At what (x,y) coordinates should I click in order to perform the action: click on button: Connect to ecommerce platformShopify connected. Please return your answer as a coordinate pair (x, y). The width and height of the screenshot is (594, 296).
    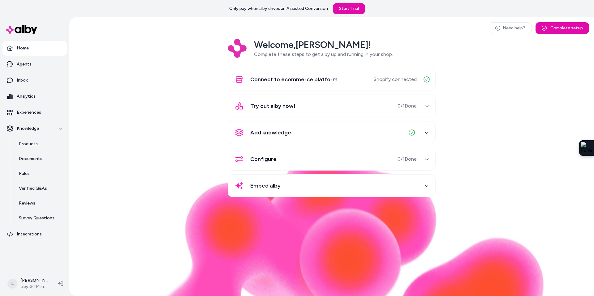
    Looking at the image, I should click on (332, 80).